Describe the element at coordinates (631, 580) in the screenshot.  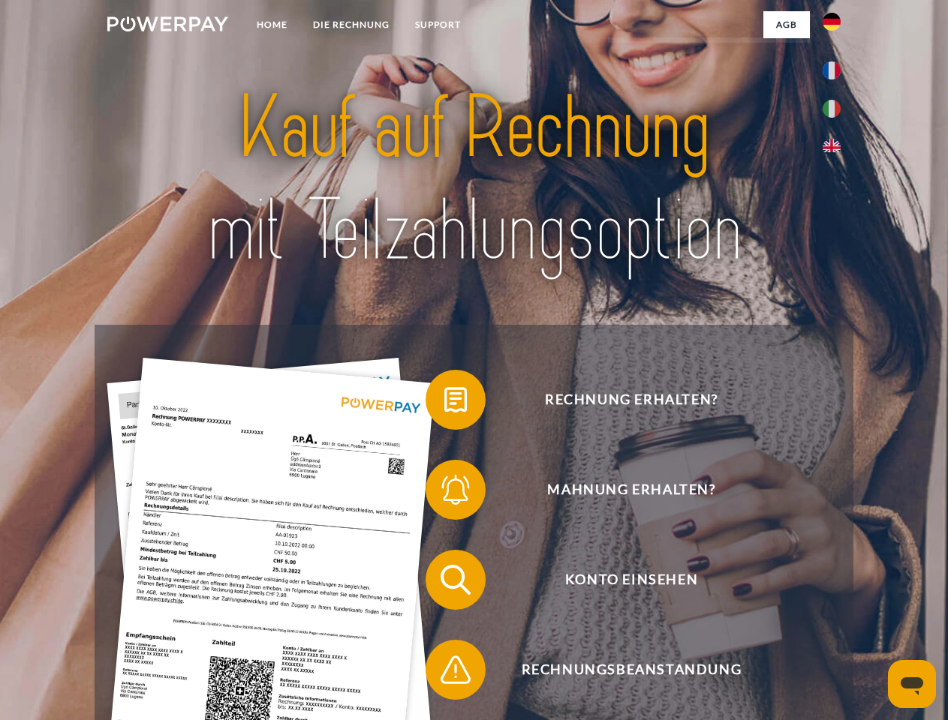
I see `span: Konto einsehen` at that location.